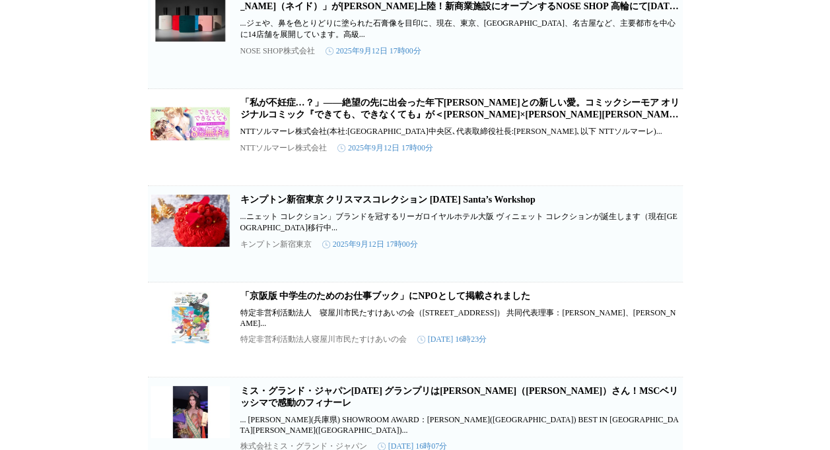 This screenshot has width=830, height=450. What do you see at coordinates (190, 220) in the screenshot?
I see `img: キンプトン新宿東京 クリスマスコレクション 2025 Santa’s Workshop` at bounding box center [190, 220].